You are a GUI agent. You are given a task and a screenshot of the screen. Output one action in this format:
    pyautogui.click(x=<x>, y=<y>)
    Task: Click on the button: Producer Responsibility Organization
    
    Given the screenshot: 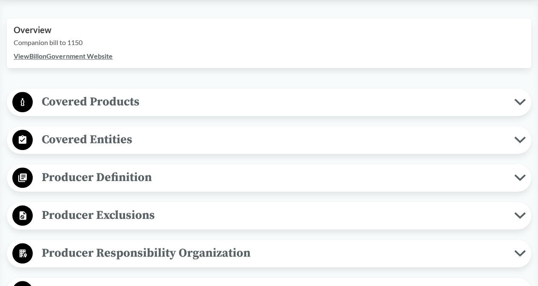 What is the action you would take?
    pyautogui.click(x=269, y=253)
    